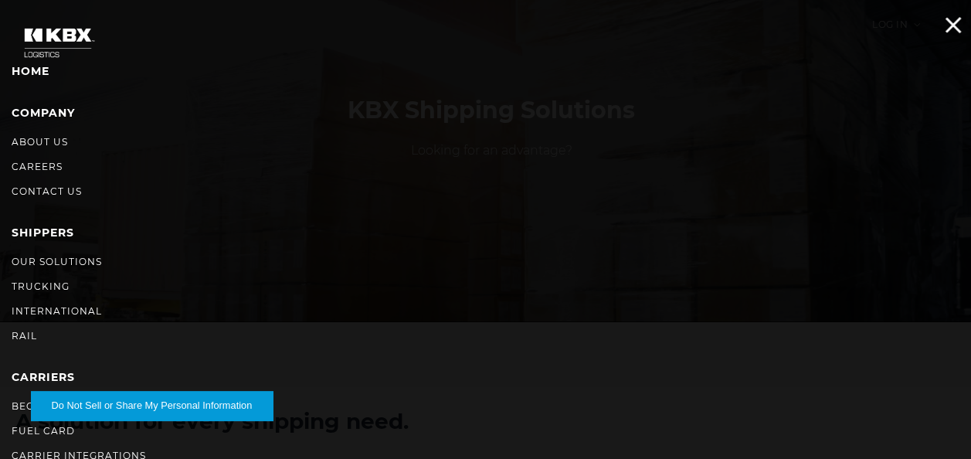  What do you see at coordinates (43, 233) in the screenshot?
I see `a: SHIPPERS` at bounding box center [43, 233].